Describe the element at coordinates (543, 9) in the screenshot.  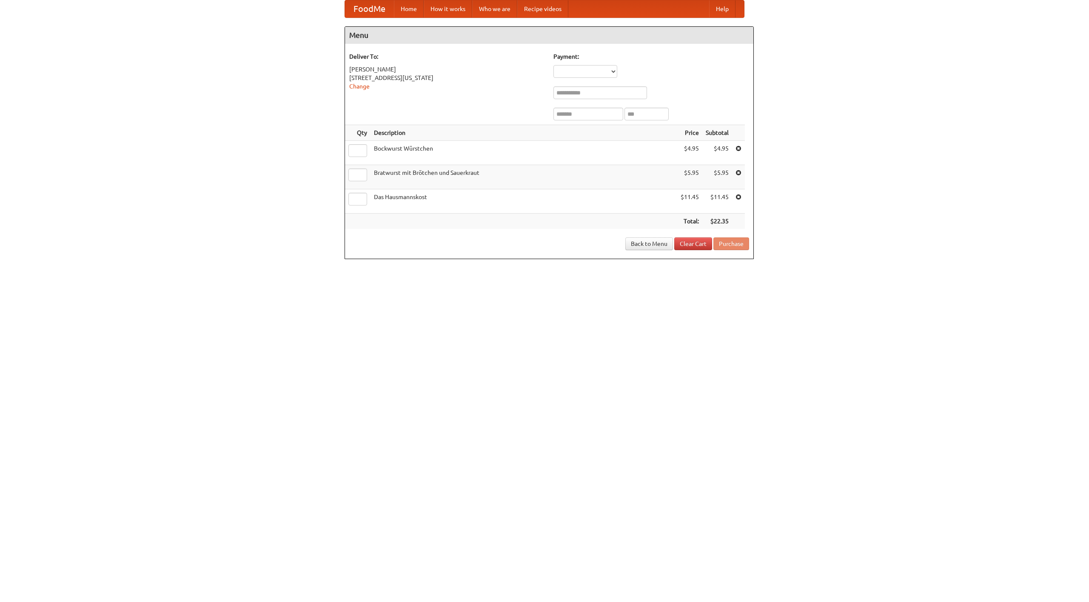
I see `a: Recipe videos` at that location.